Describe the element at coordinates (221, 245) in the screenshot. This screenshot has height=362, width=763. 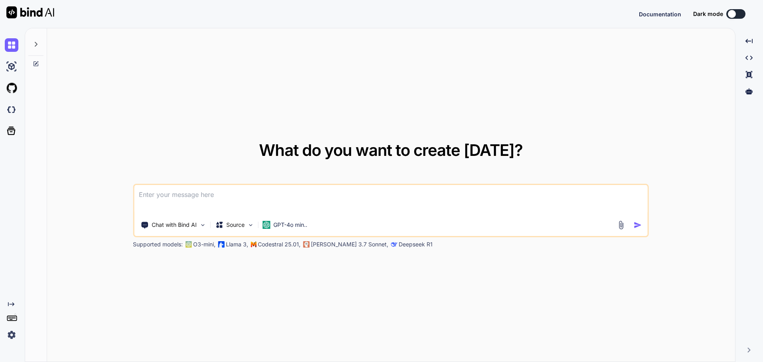
I see `img: Llama2` at that location.